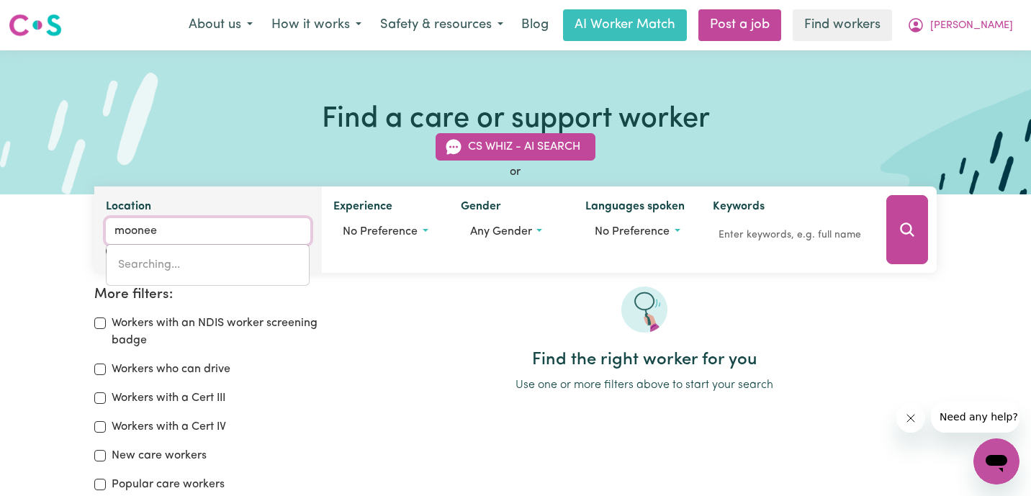 The height and width of the screenshot is (496, 1031). I want to click on label: Experience, so click(363, 208).